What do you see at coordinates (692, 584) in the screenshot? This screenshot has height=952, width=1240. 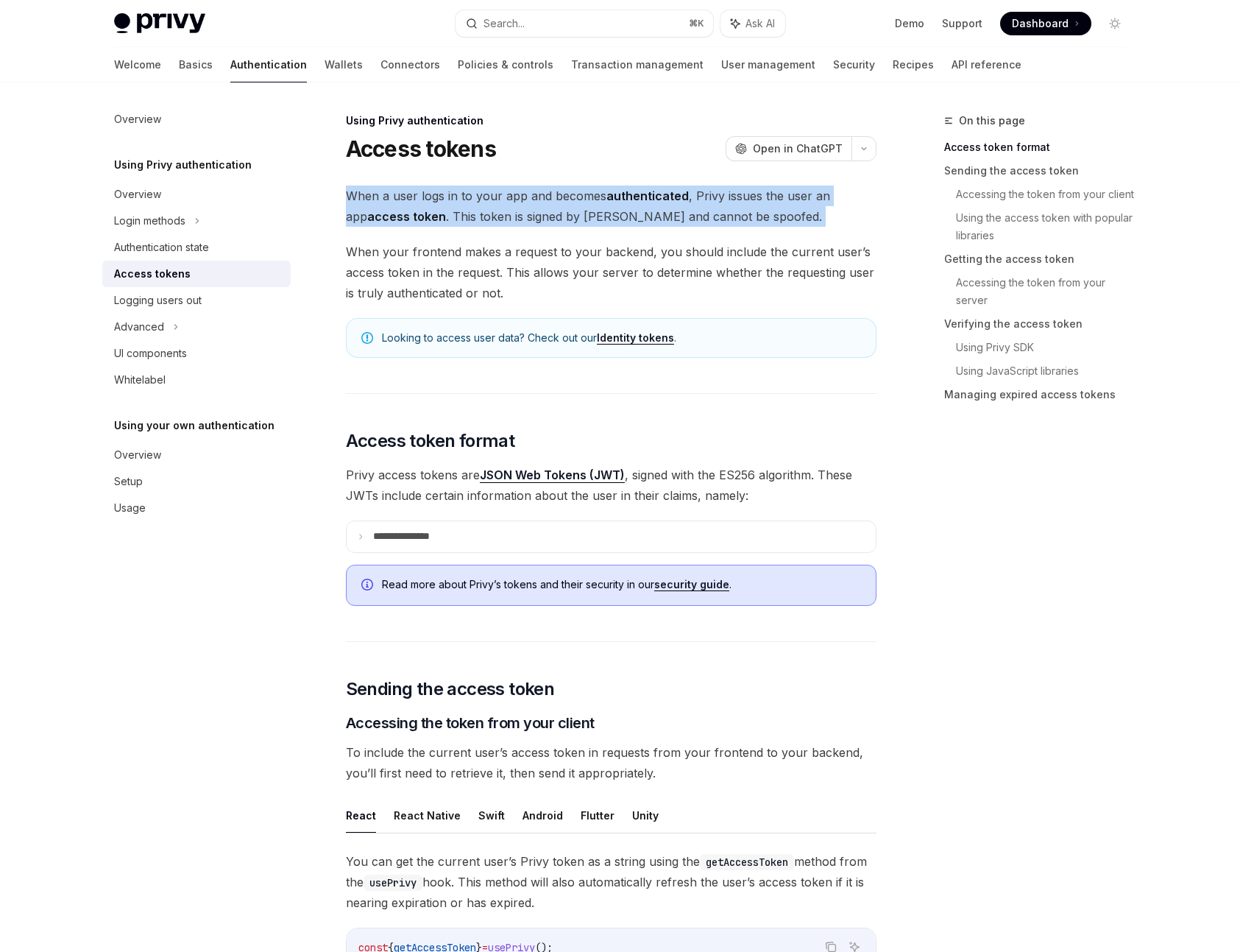 I see `a: security guide` at bounding box center [692, 584].